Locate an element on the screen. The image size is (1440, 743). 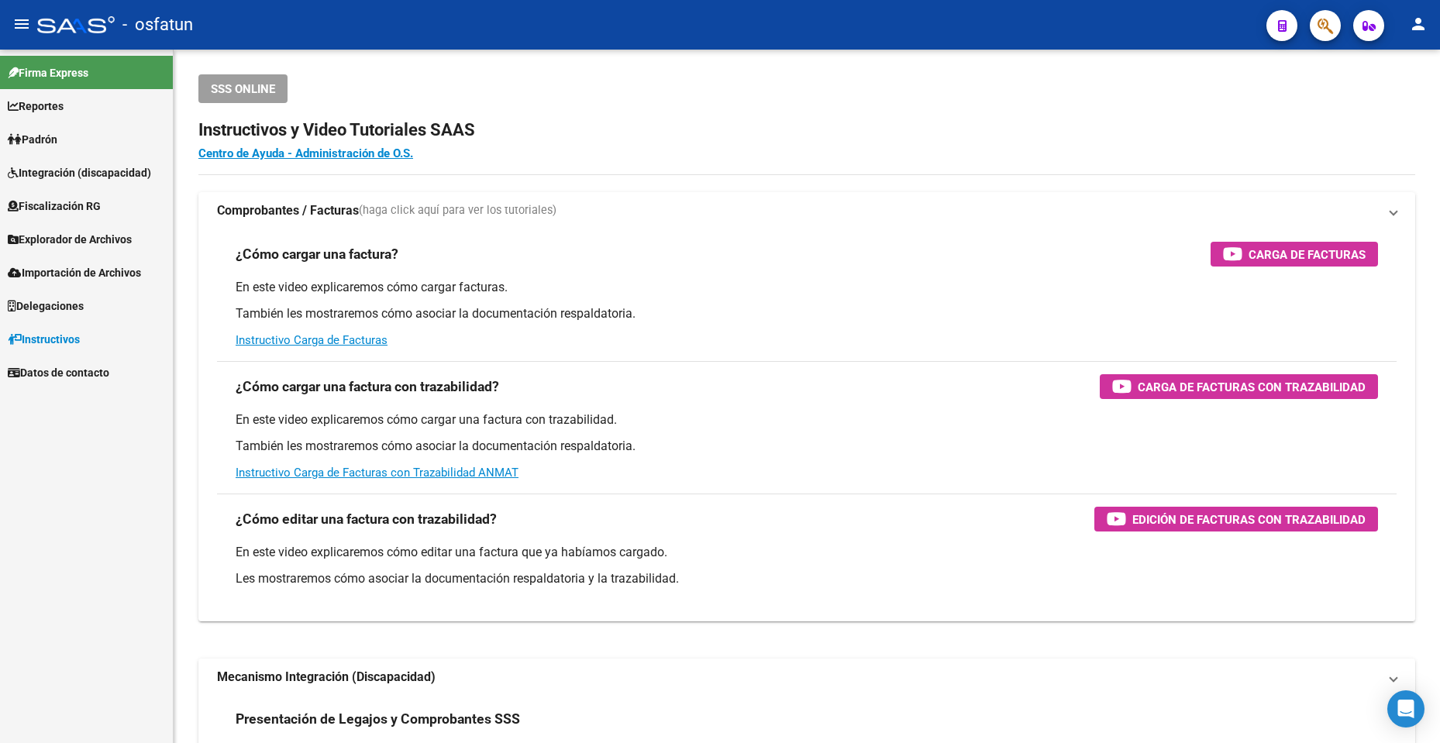
button: Carga de Facturas is located at coordinates (1294, 254).